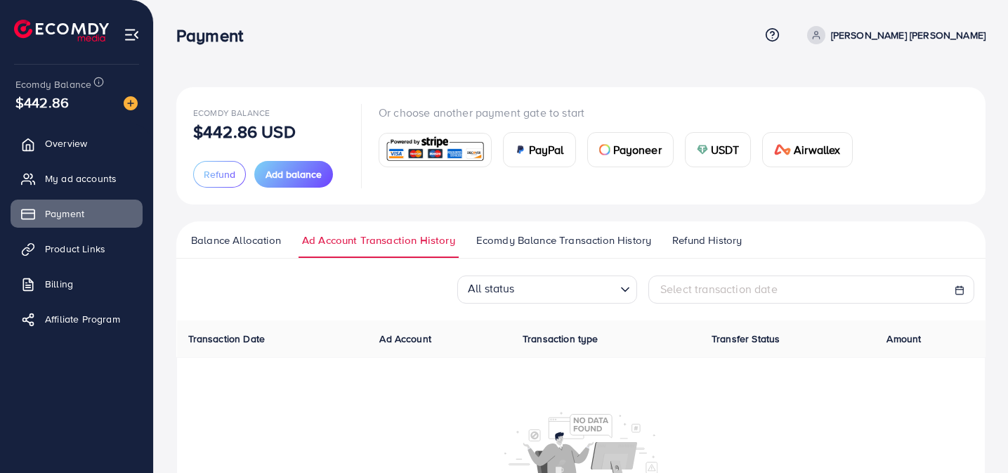  I want to click on a: logo, so click(61, 30).